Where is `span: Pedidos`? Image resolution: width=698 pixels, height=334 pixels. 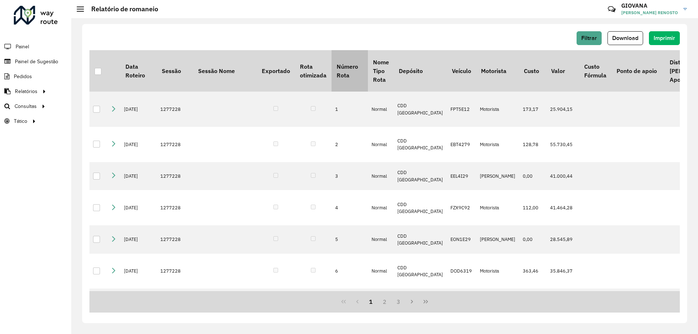 span: Pedidos is located at coordinates (23, 76).